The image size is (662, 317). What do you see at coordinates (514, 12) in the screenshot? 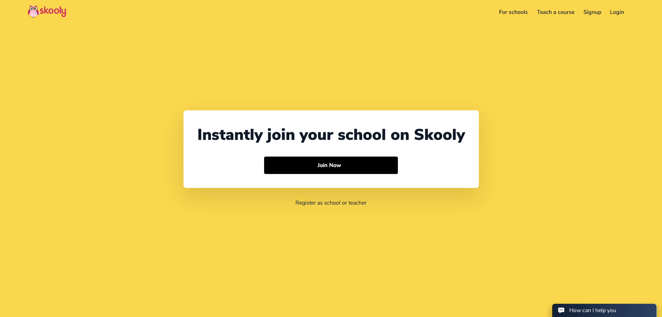
I see `a: For schools` at bounding box center [514, 12].